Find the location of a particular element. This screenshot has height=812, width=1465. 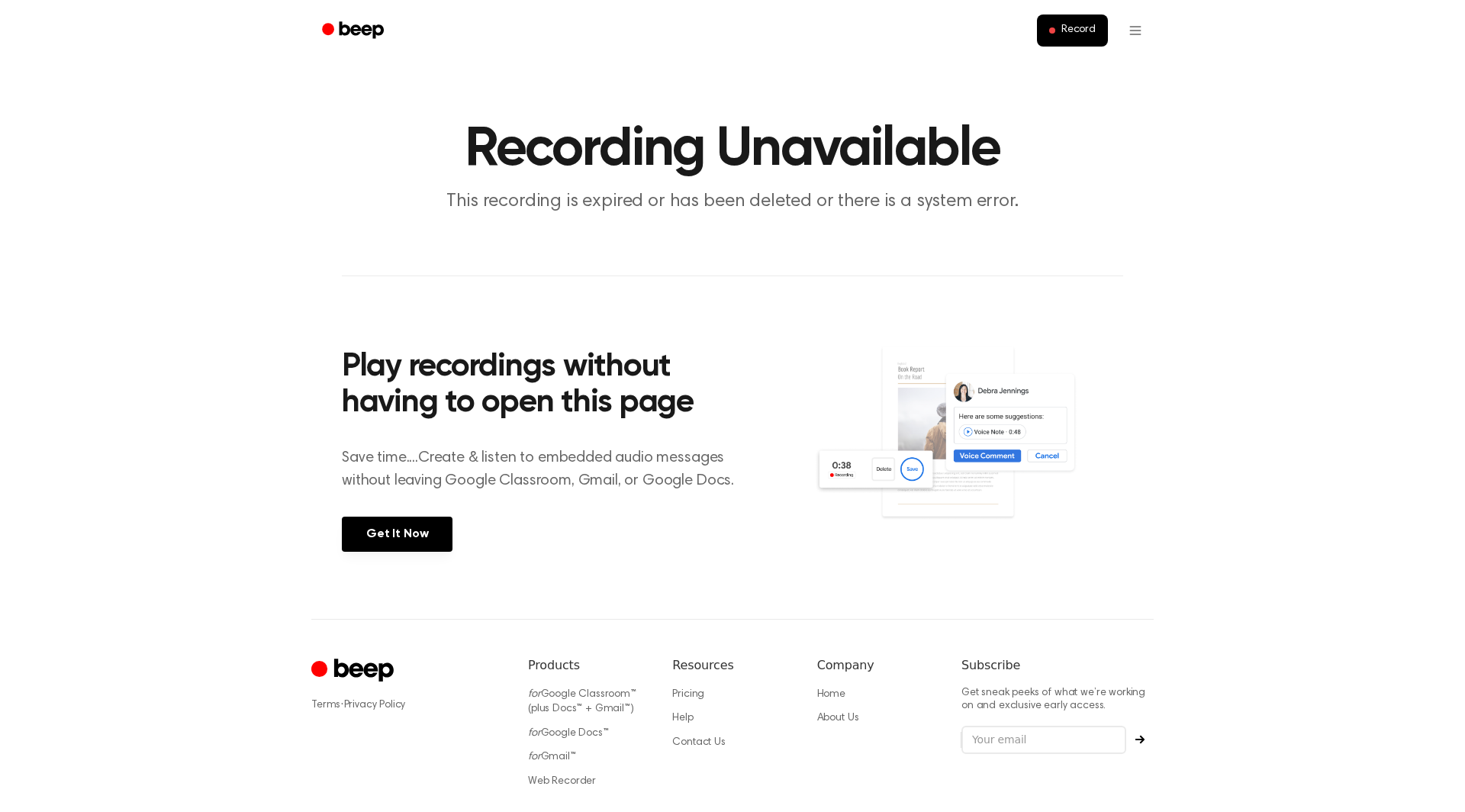

a: Cruip is located at coordinates (354, 671).